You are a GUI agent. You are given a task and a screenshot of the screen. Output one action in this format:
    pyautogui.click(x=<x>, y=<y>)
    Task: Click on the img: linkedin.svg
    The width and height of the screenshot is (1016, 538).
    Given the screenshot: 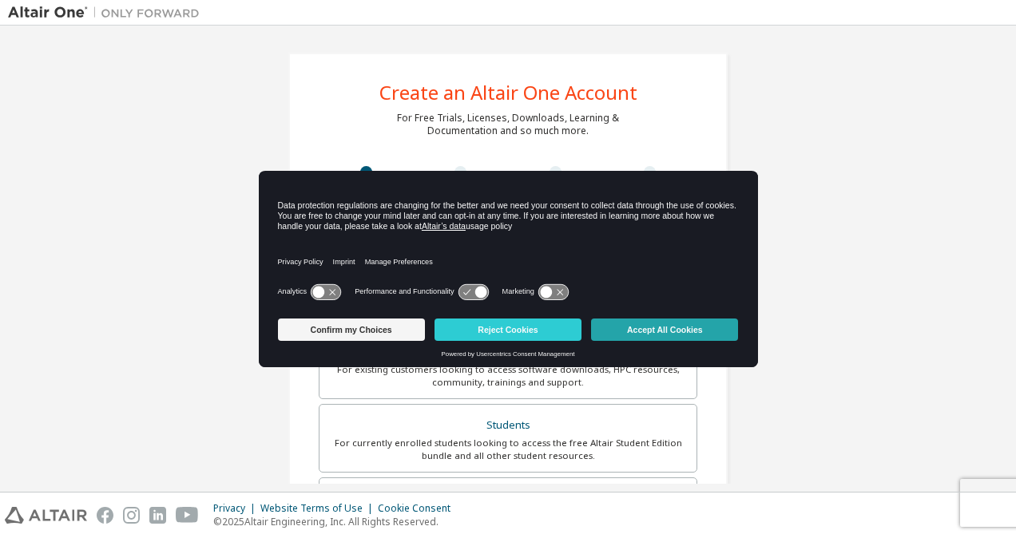 What is the action you would take?
    pyautogui.click(x=157, y=515)
    